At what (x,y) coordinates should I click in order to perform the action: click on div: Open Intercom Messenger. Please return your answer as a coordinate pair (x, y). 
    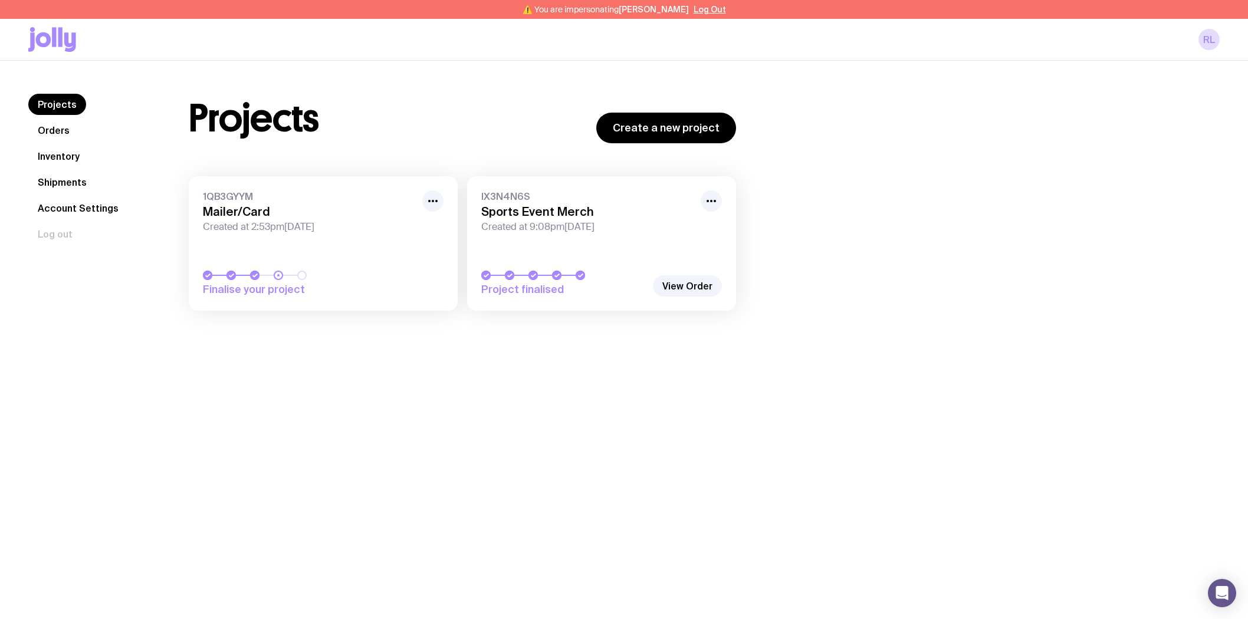
    Looking at the image, I should click on (1222, 593).